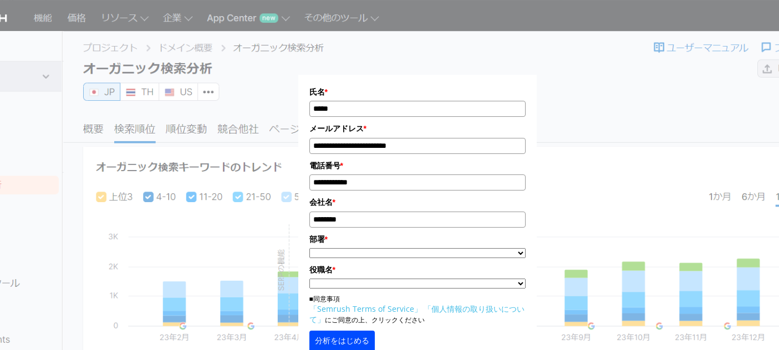  Describe the element at coordinates (365, 309) in the screenshot. I see `a: 「Semrush Terms of Service」` at that location.